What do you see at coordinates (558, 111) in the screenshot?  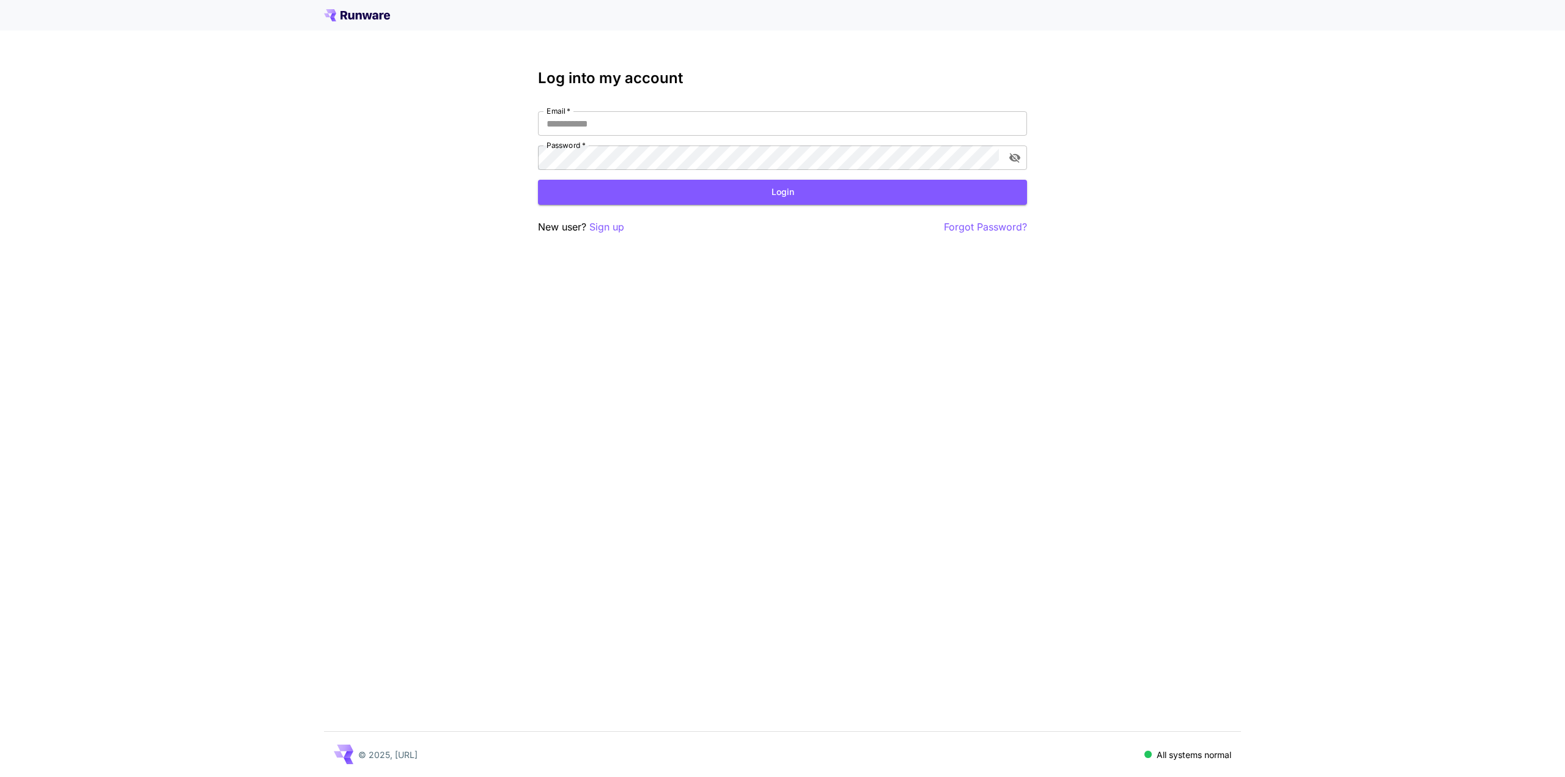 I see `label: Email` at bounding box center [558, 111].